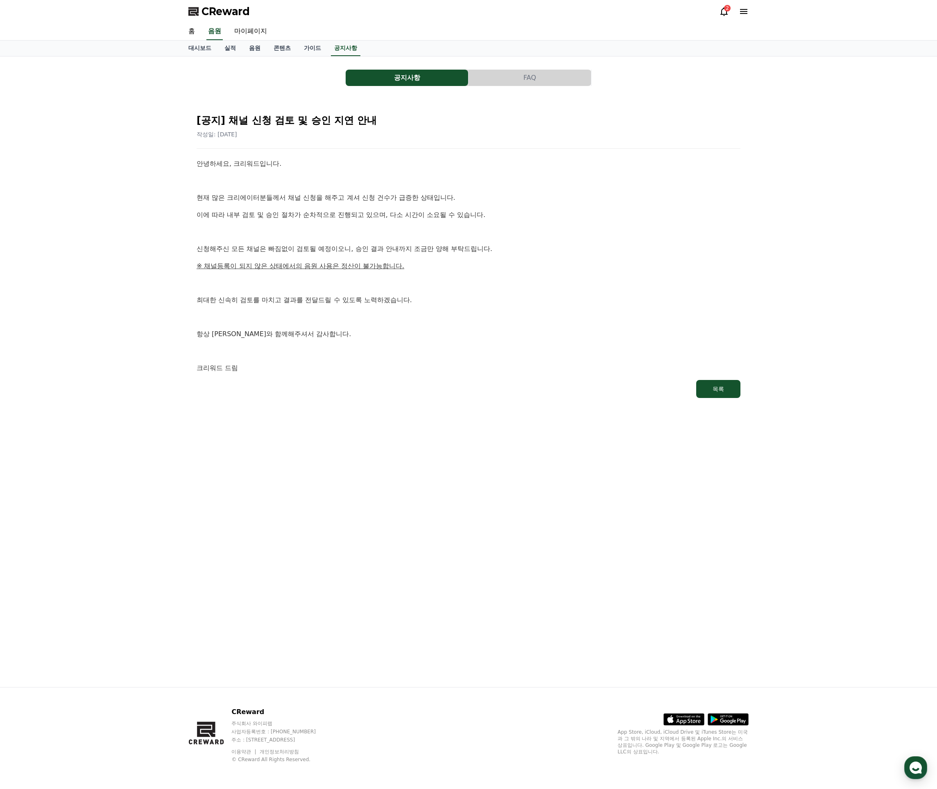 The image size is (937, 789). What do you see at coordinates (300, 266) in the screenshot?
I see `u: ※ 채널등록이 되지 않은 상태에서의 음원 사용은 정산이 불가능합니다.` at bounding box center [300, 266].